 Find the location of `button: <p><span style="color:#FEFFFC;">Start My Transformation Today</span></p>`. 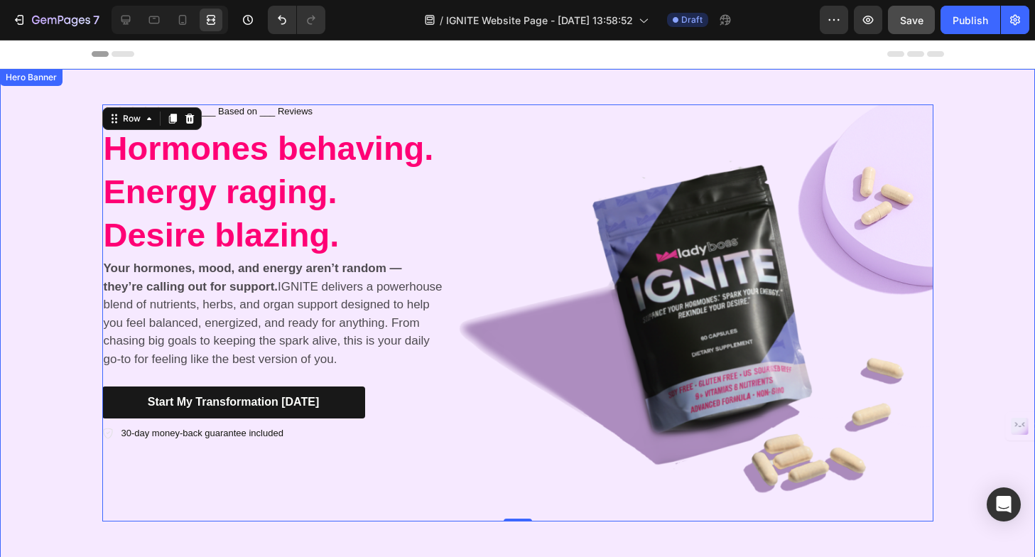

button: <p><span style="color:#FEFFFC;">Start My Transformation Today</span></p> is located at coordinates (234, 362).